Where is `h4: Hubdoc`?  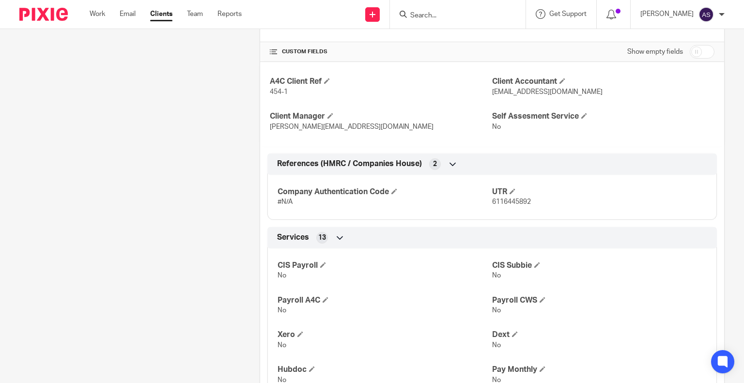
h4: Hubdoc is located at coordinates (385, 370).